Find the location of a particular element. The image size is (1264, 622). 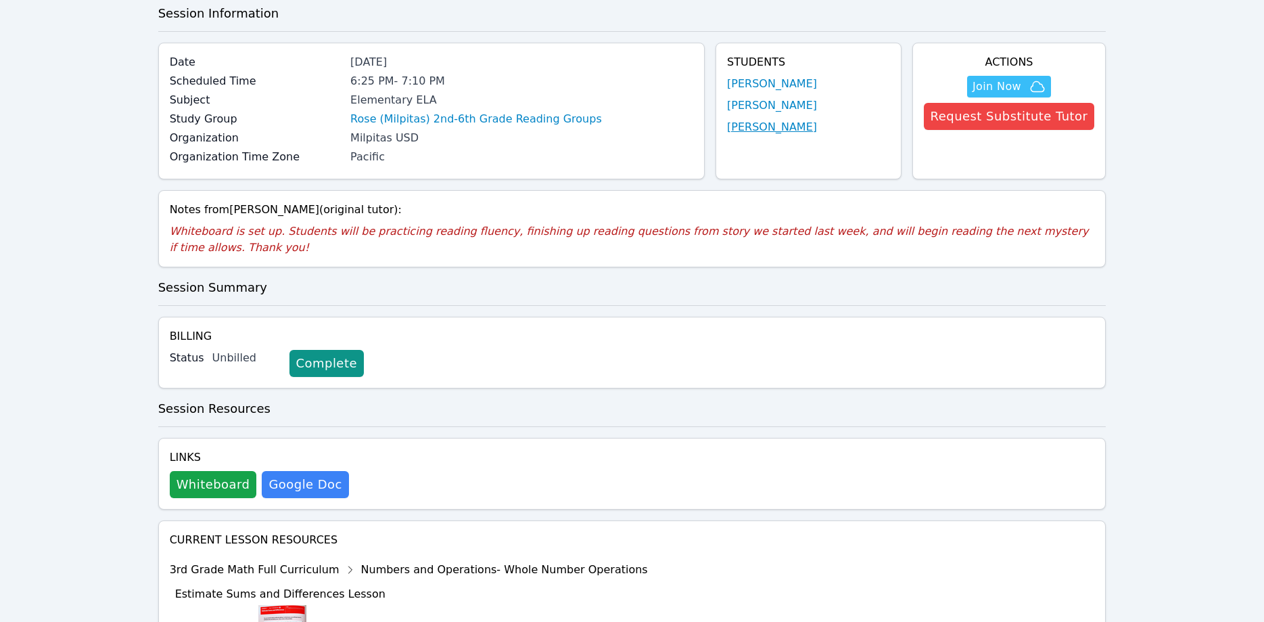

button: Join Now is located at coordinates (1009, 87).